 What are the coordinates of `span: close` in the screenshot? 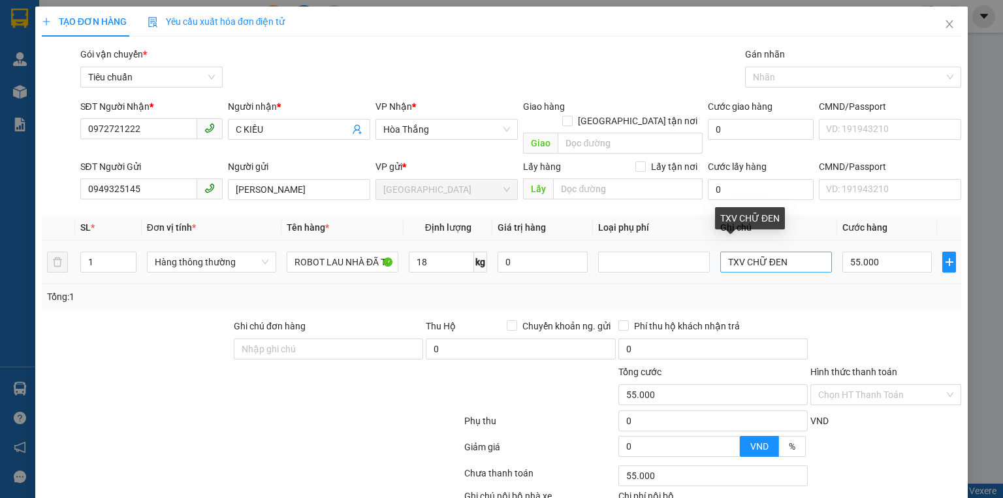 It's located at (949, 24).